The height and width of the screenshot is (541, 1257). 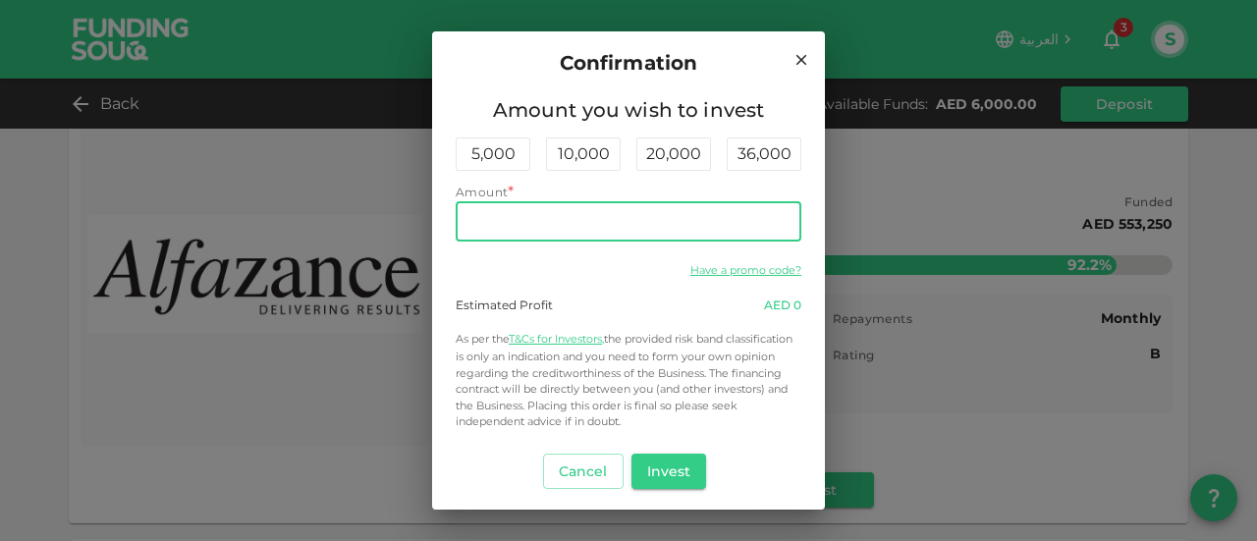 What do you see at coordinates (674, 154) in the screenshot?
I see `div: 20,000` at bounding box center [674, 154].